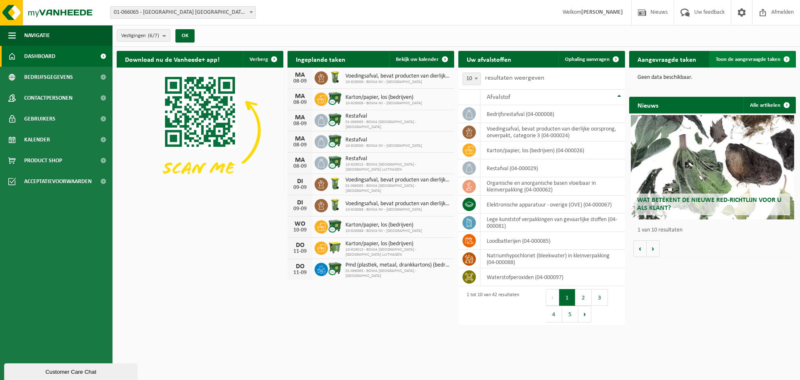 This screenshot has width=800, height=380. Describe the element at coordinates (552, 259) in the screenshot. I see `td: natriumhypochloriet (bleekwater) in kleinverpakking (04-000088)` at that location.